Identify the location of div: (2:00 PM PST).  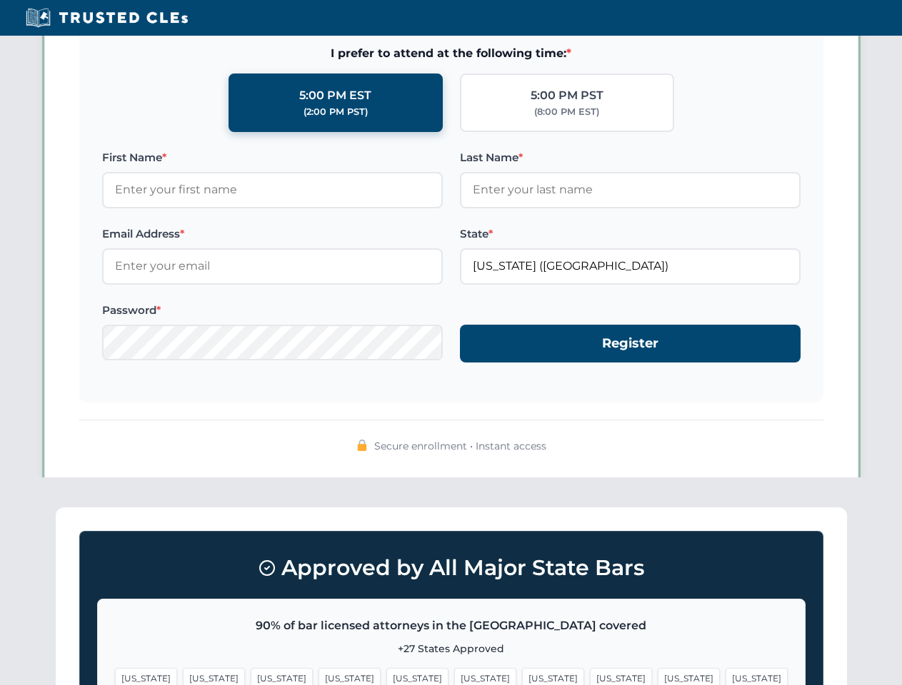
(335, 112).